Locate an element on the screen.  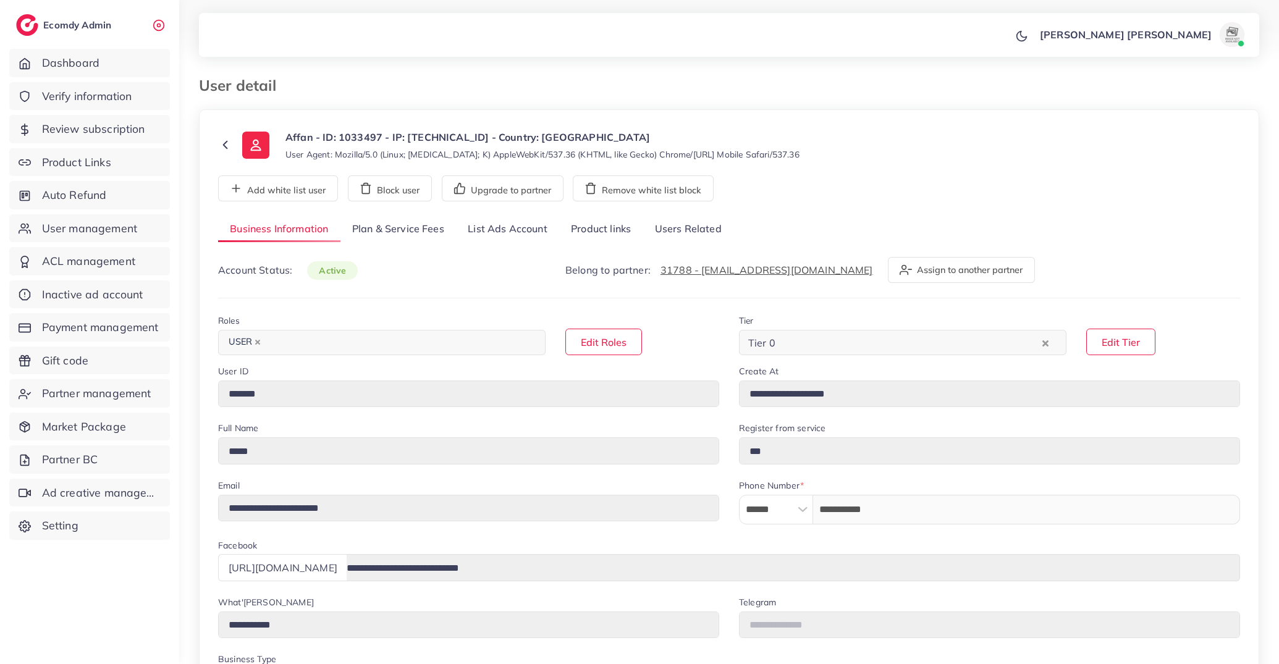
span: Tier 0 is located at coordinates (762, 343).